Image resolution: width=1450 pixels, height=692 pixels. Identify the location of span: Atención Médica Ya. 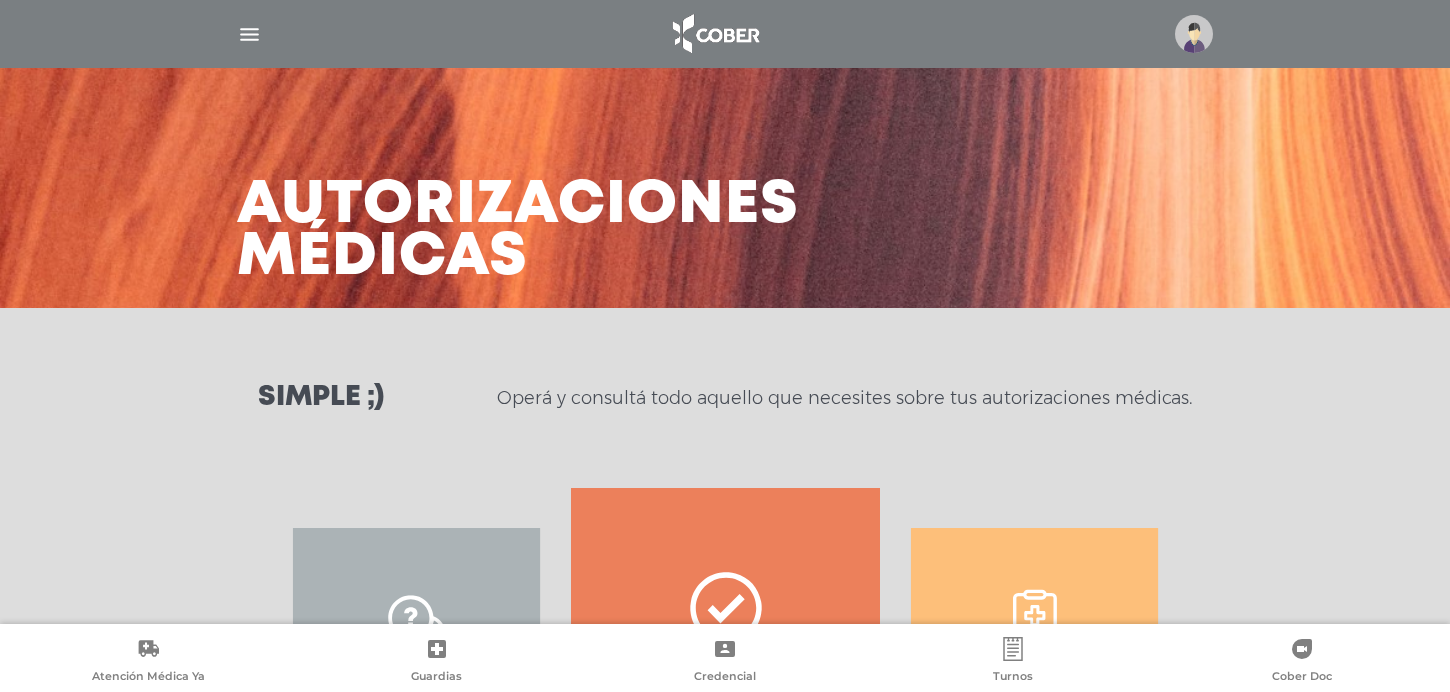
(148, 678).